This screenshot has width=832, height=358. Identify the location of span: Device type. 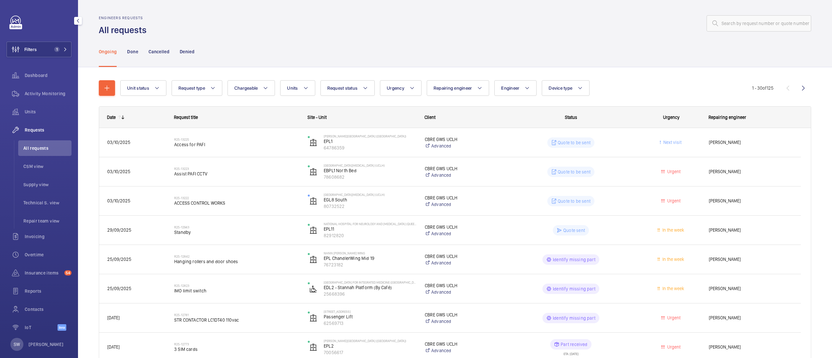
(561, 88).